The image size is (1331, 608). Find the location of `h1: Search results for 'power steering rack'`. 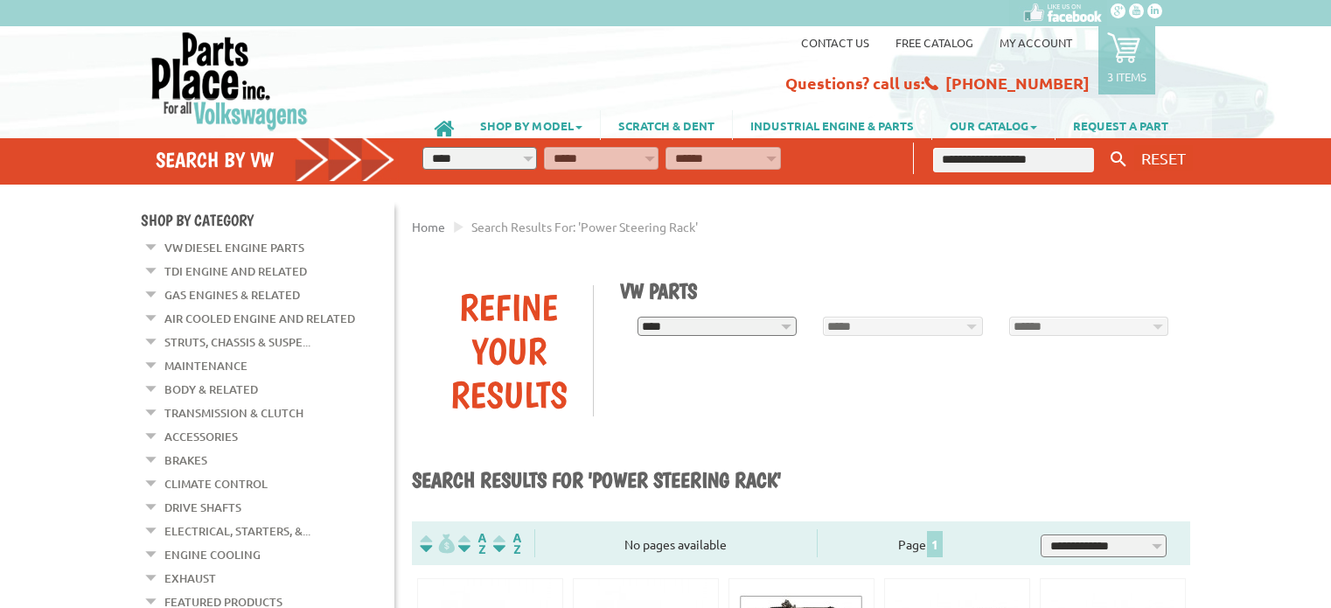

h1: Search results for 'power steering rack' is located at coordinates (801, 481).